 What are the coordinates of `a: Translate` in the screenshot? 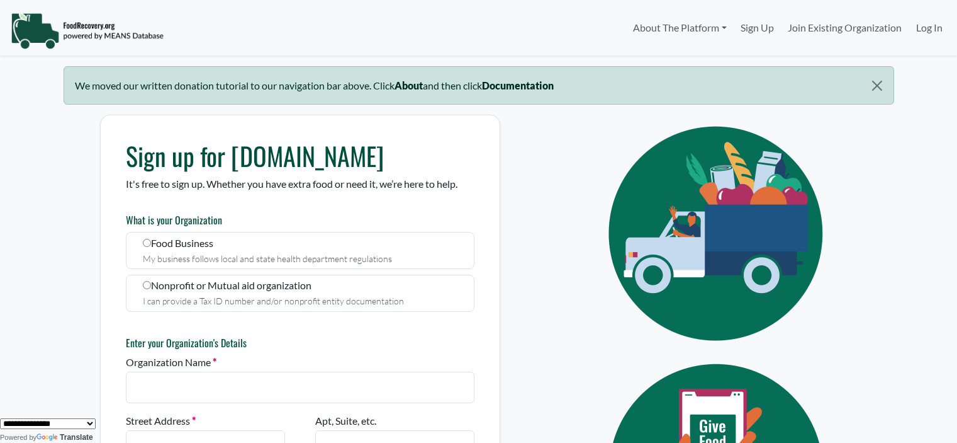 It's located at (65, 437).